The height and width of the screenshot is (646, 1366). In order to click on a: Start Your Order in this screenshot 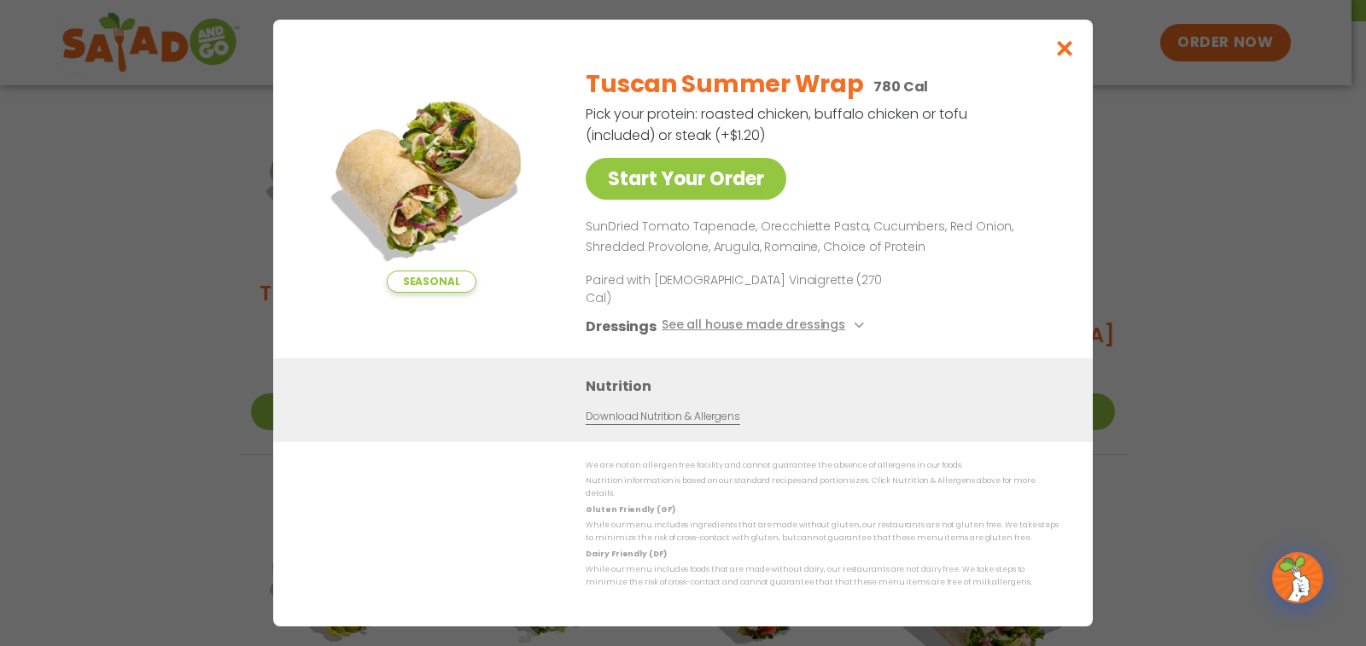, I will do `click(686, 178)`.